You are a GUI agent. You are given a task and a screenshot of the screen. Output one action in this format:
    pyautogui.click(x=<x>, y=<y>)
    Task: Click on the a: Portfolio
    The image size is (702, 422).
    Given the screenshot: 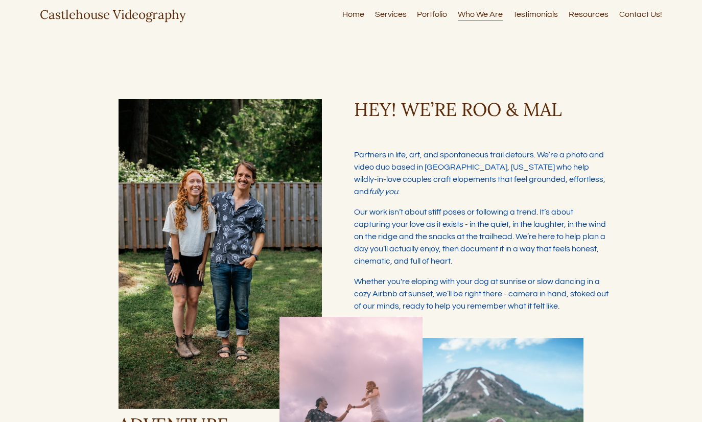 What is the action you would take?
    pyautogui.click(x=432, y=14)
    